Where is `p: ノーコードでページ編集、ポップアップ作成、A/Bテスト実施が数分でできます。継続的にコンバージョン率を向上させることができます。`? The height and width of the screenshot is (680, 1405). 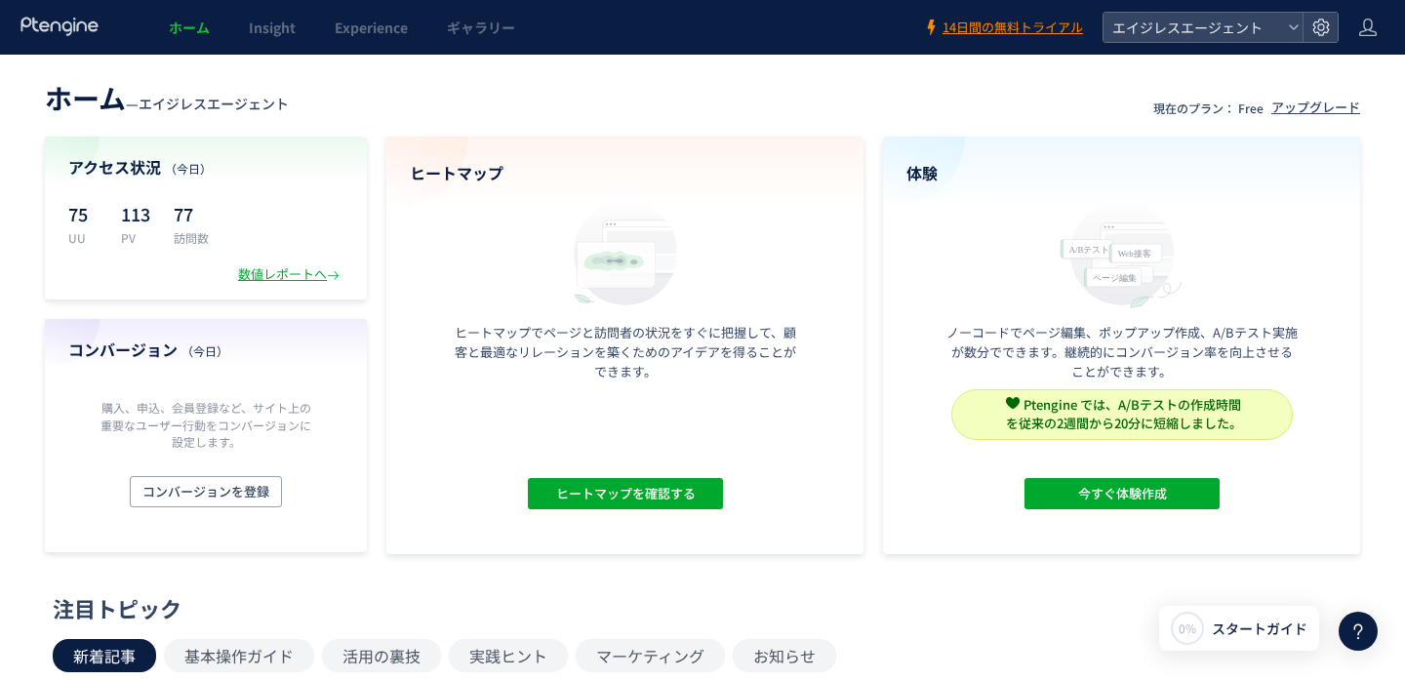 p: ノーコードでページ編集、ポップアップ作成、A/Bテスト実施が数分でできます。継続的にコンバージョン率を向上させることができます。 is located at coordinates (1122, 352).